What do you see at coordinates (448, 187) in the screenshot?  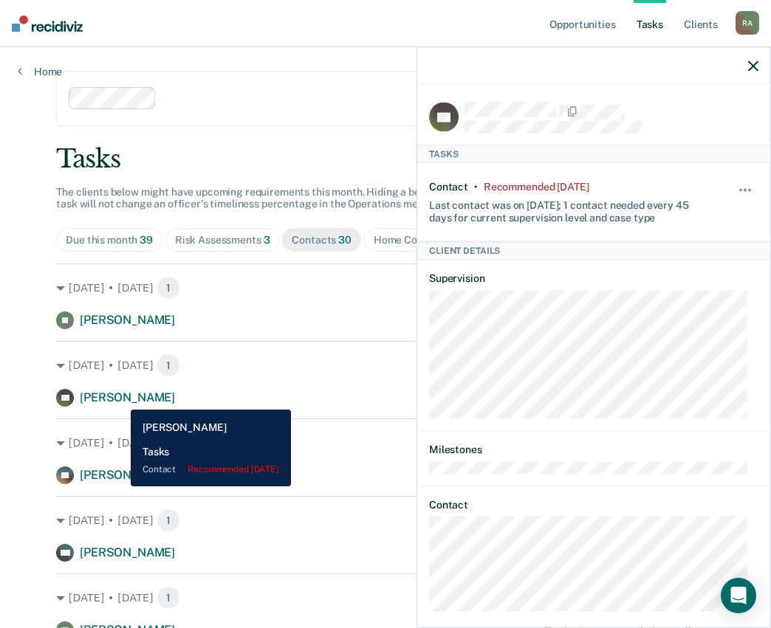 I see `div: Contact` at bounding box center [448, 187].